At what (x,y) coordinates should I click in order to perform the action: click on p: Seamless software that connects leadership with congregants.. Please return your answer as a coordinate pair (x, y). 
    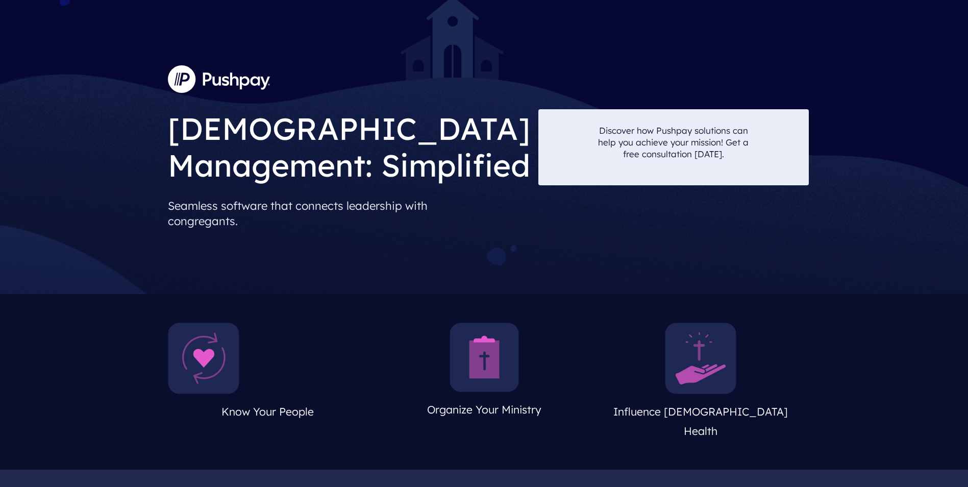
    Looking at the image, I should click on (349, 213).